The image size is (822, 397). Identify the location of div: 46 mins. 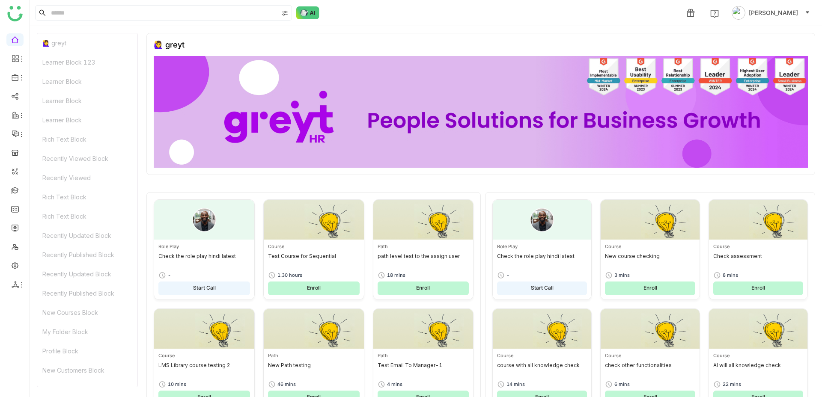
(287, 385).